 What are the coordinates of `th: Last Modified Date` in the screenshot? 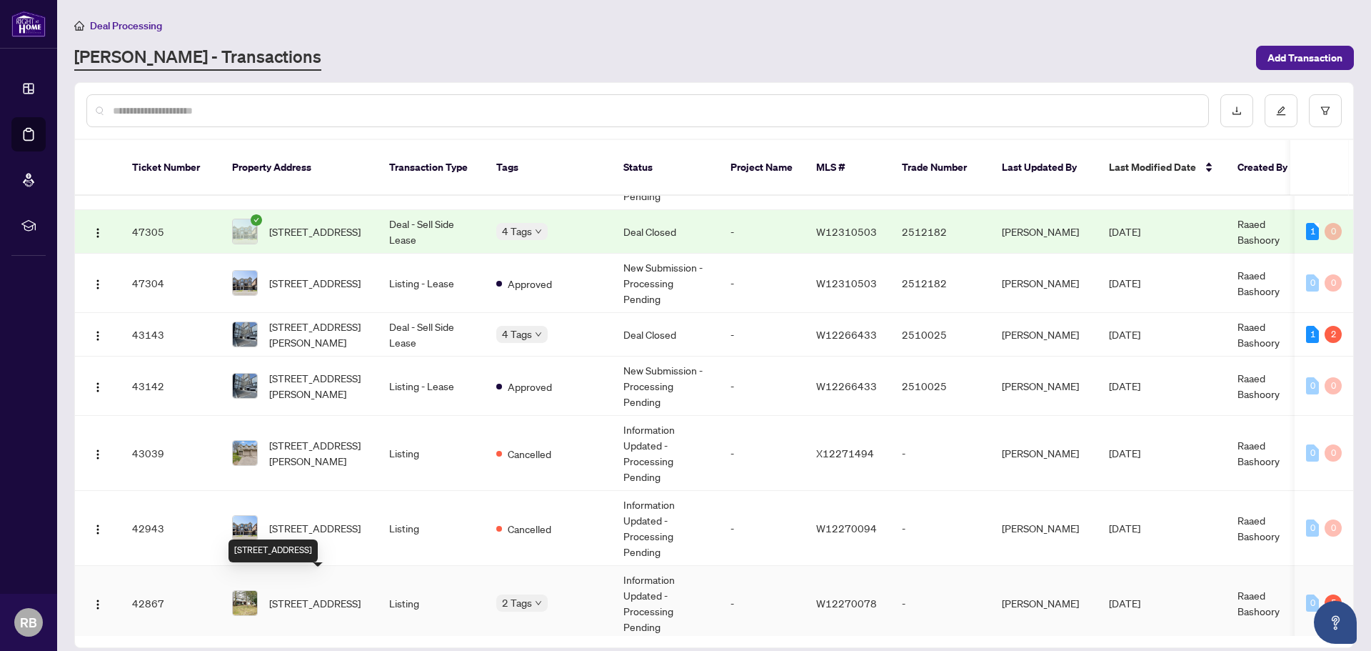 It's located at (1162, 168).